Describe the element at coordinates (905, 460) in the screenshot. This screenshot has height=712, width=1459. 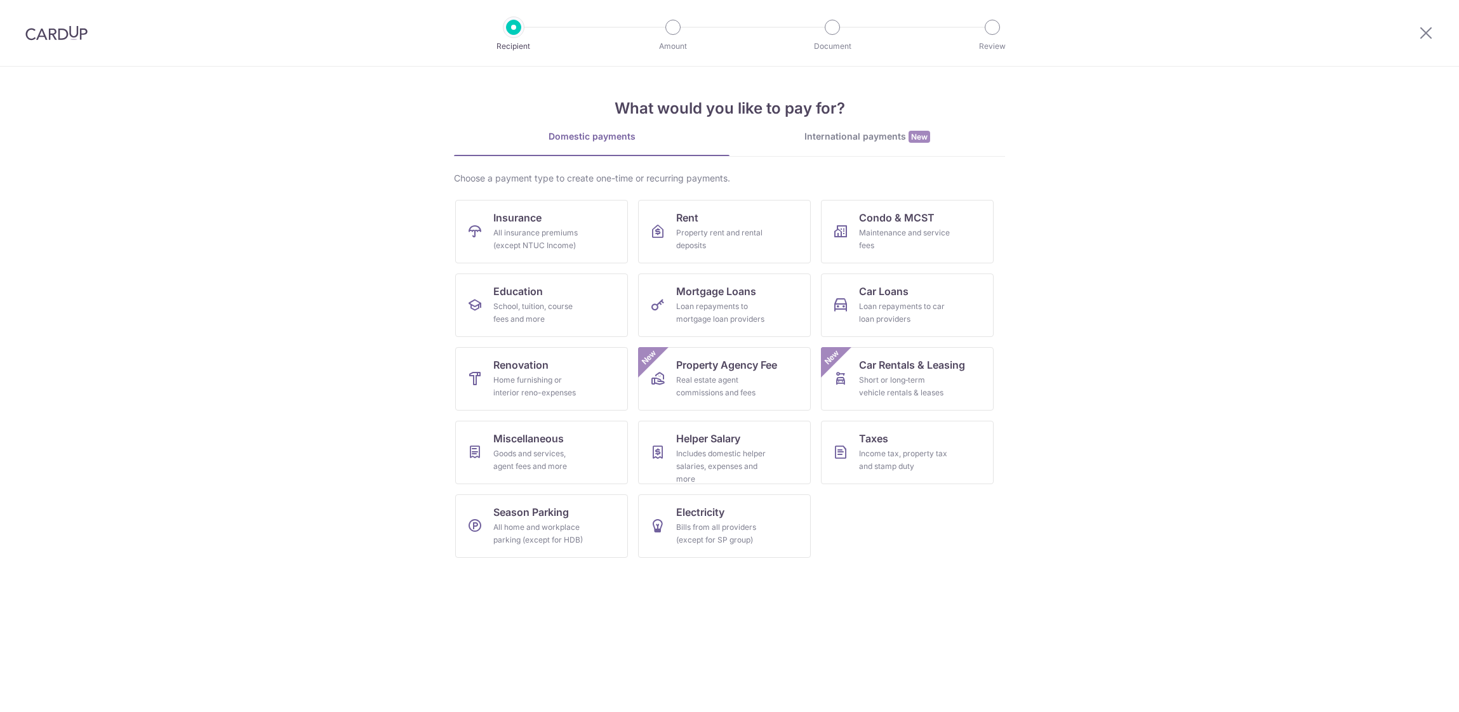
I see `div: Income tax, property tax and stamp duty` at that location.